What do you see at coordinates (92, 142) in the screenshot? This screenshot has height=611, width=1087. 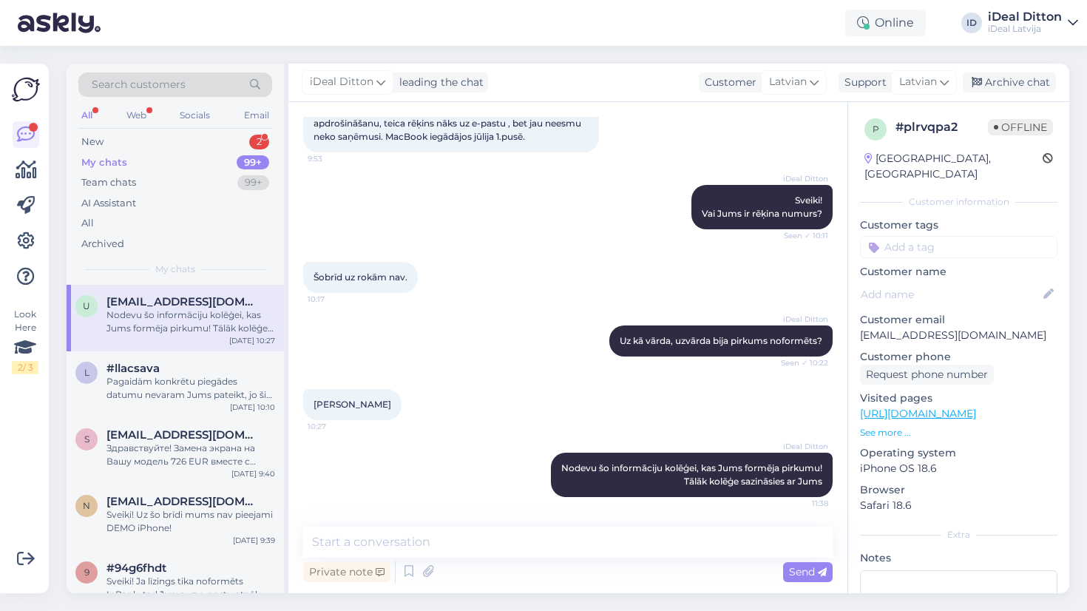 I see `div: New` at bounding box center [92, 142].